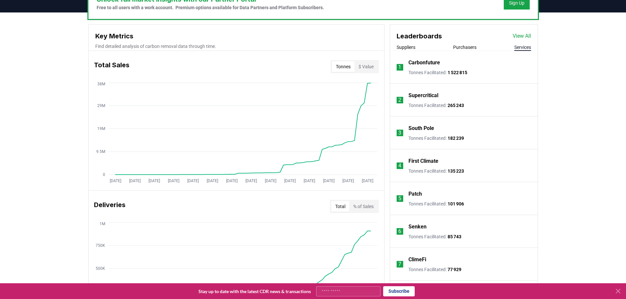  I want to click on tspan: 19M, so click(101, 129).